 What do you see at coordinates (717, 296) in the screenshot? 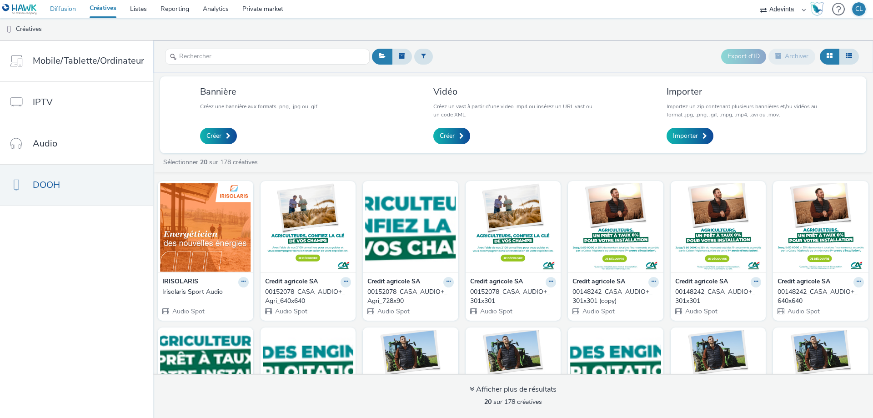
I see `div: 00148242_CASA_AUDIO+_301x301` at bounding box center [717, 296].